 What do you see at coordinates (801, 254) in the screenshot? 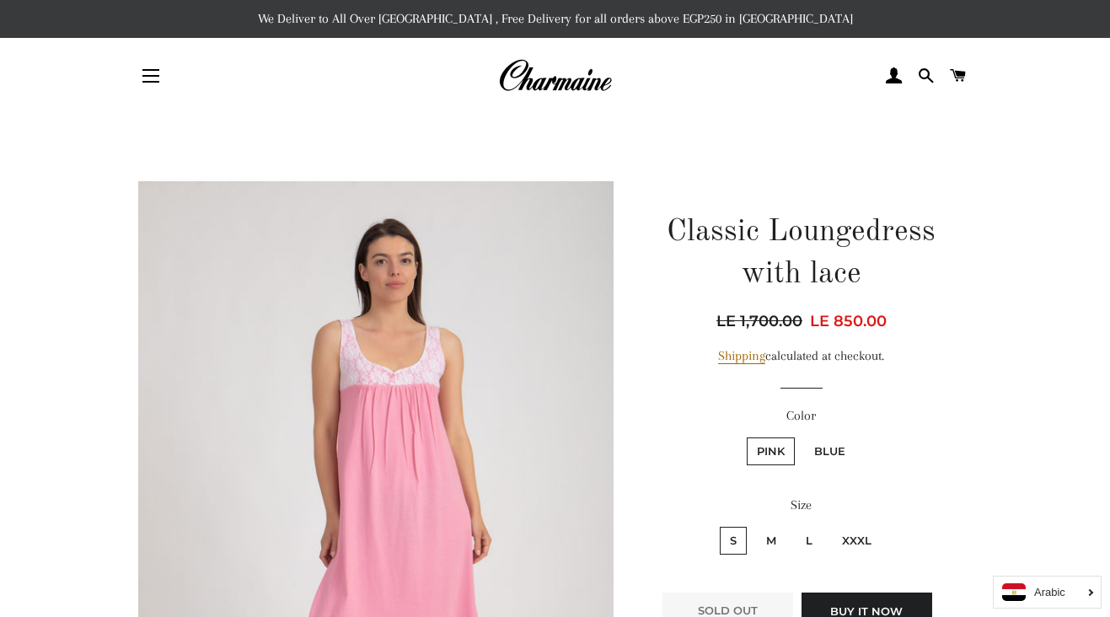
I see `h1: Classic Loungedress with lace` at bounding box center [801, 254].